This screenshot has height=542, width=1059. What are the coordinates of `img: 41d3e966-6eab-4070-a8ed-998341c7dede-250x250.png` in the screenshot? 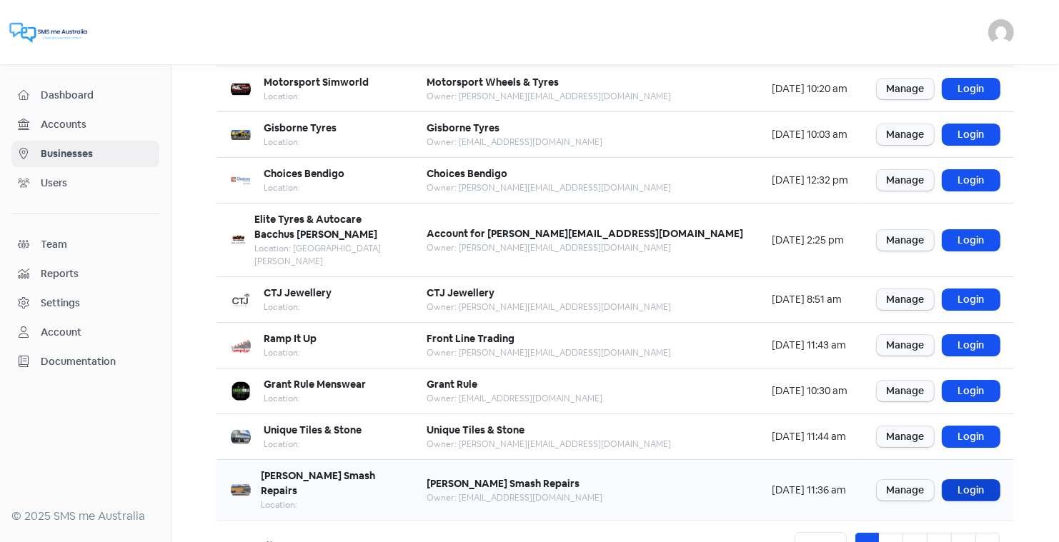 It's located at (241, 490).